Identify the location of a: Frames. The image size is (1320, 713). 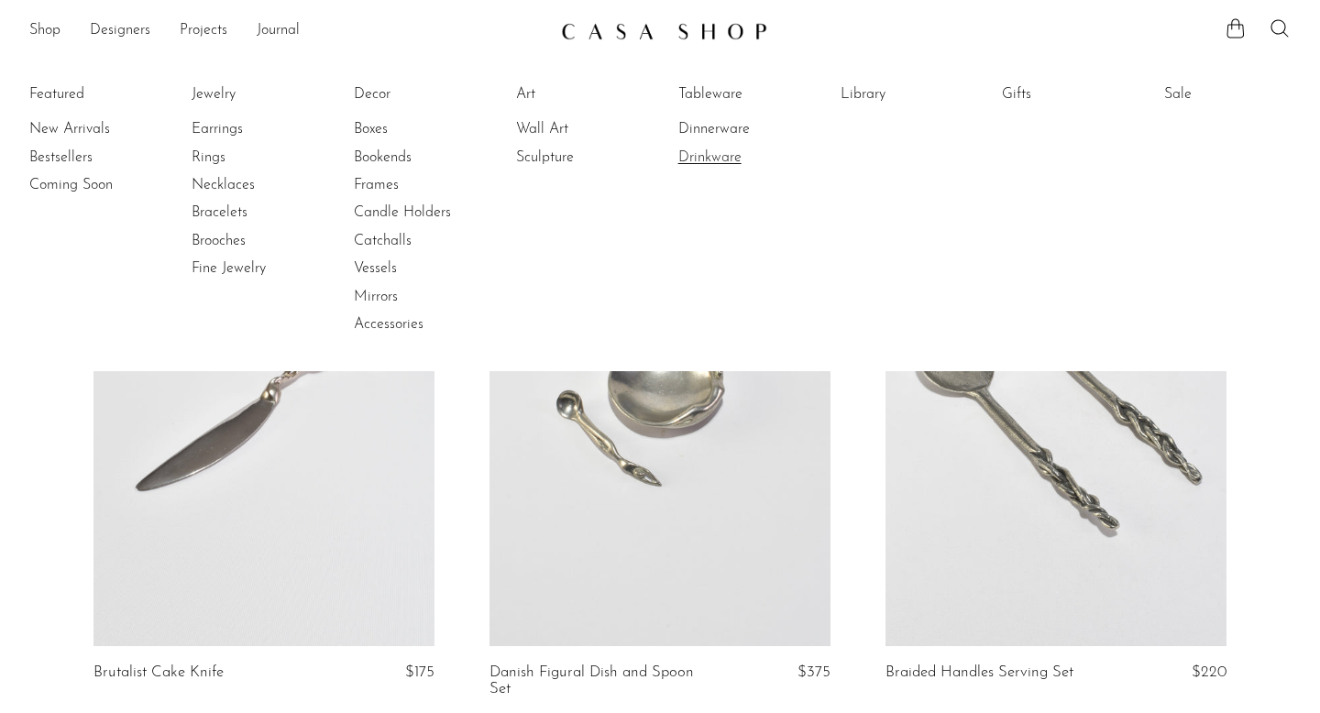
(423, 185).